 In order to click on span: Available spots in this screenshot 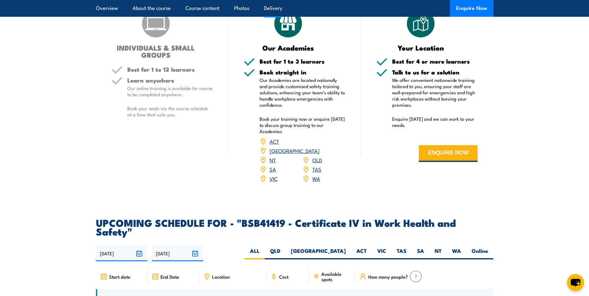, I will do `click(336, 277)`.